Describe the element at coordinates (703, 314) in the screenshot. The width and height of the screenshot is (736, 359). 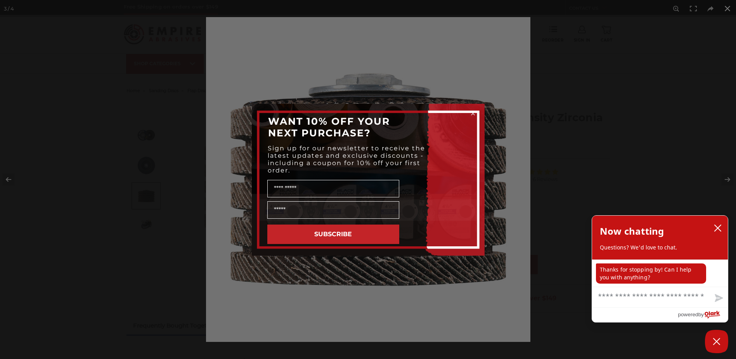
I see `a: Powered by Olark` at that location.